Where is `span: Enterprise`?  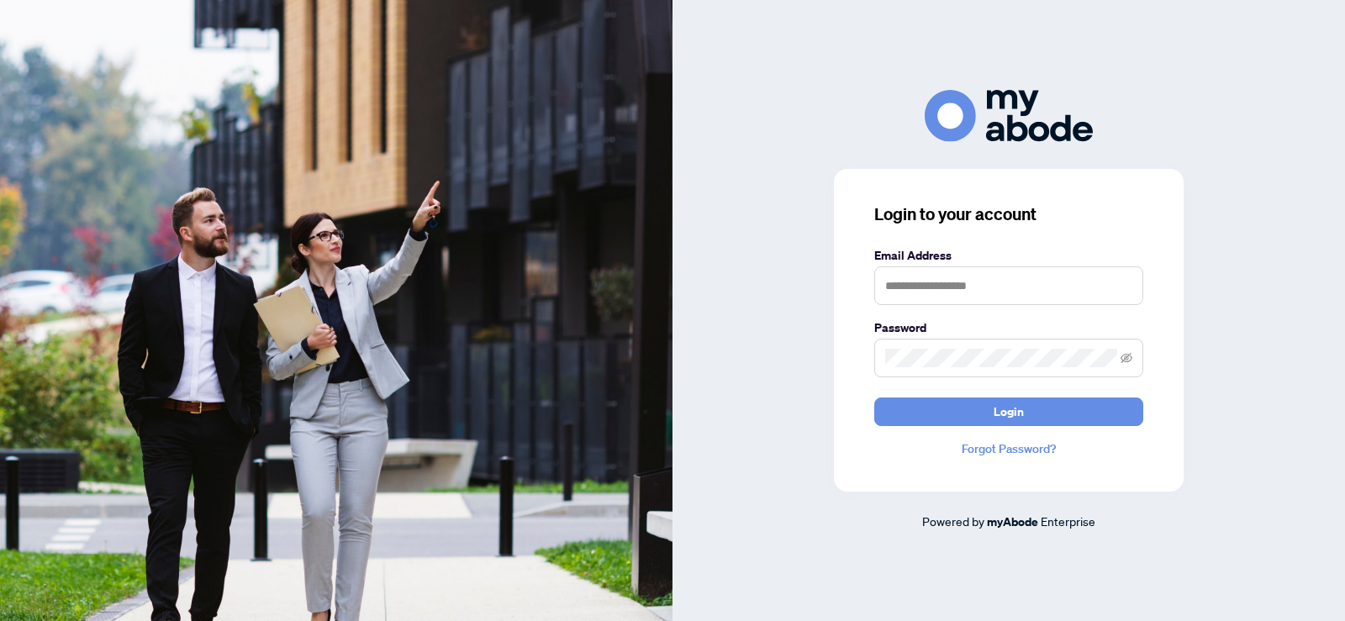
span: Enterprise is located at coordinates (1068, 521).